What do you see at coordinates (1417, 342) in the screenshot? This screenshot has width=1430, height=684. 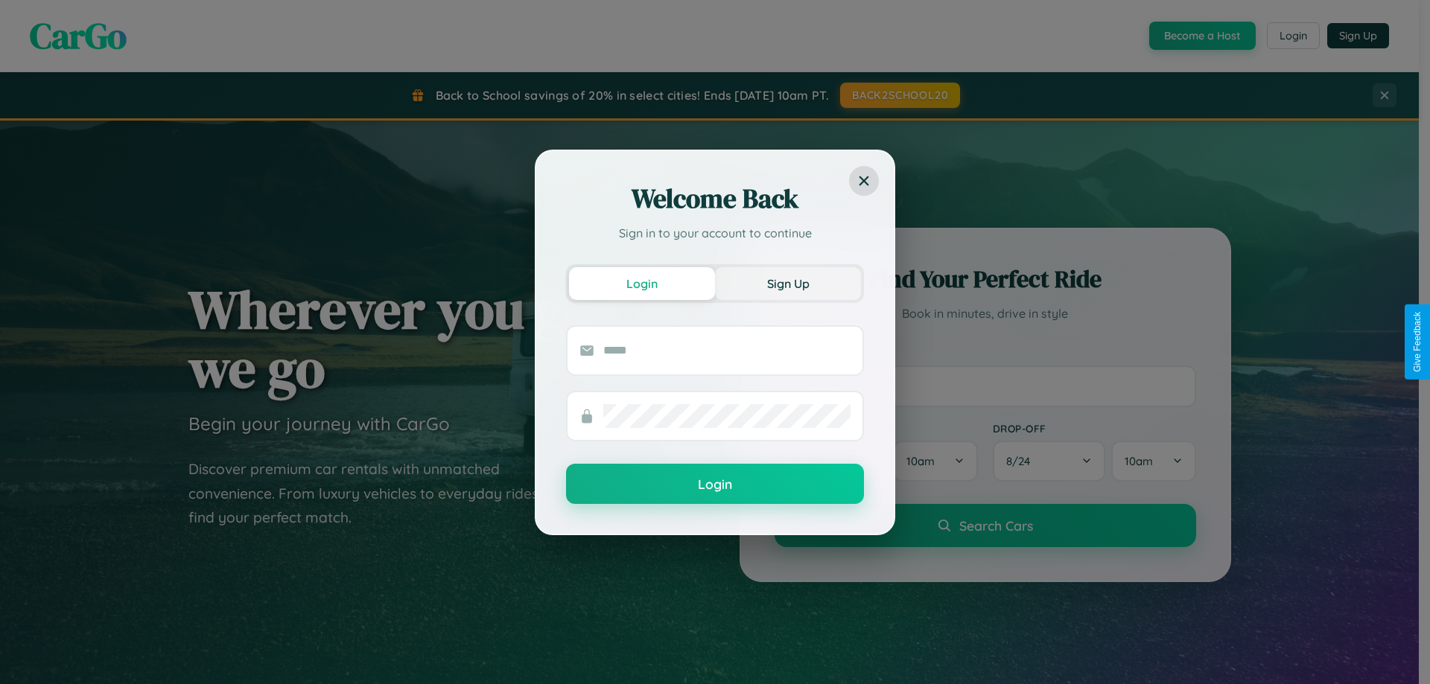 I see `div: Give Feedback` at bounding box center [1417, 342].